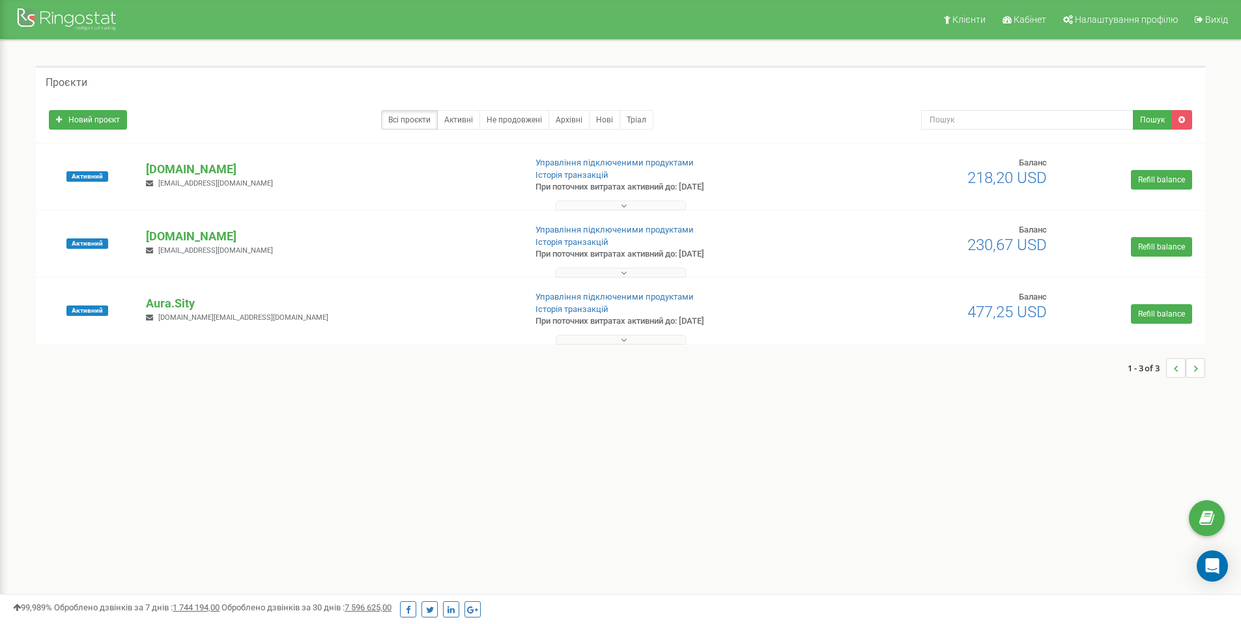  I want to click on span: Оброблено дзвінків за 30 днів :, so click(306, 607).